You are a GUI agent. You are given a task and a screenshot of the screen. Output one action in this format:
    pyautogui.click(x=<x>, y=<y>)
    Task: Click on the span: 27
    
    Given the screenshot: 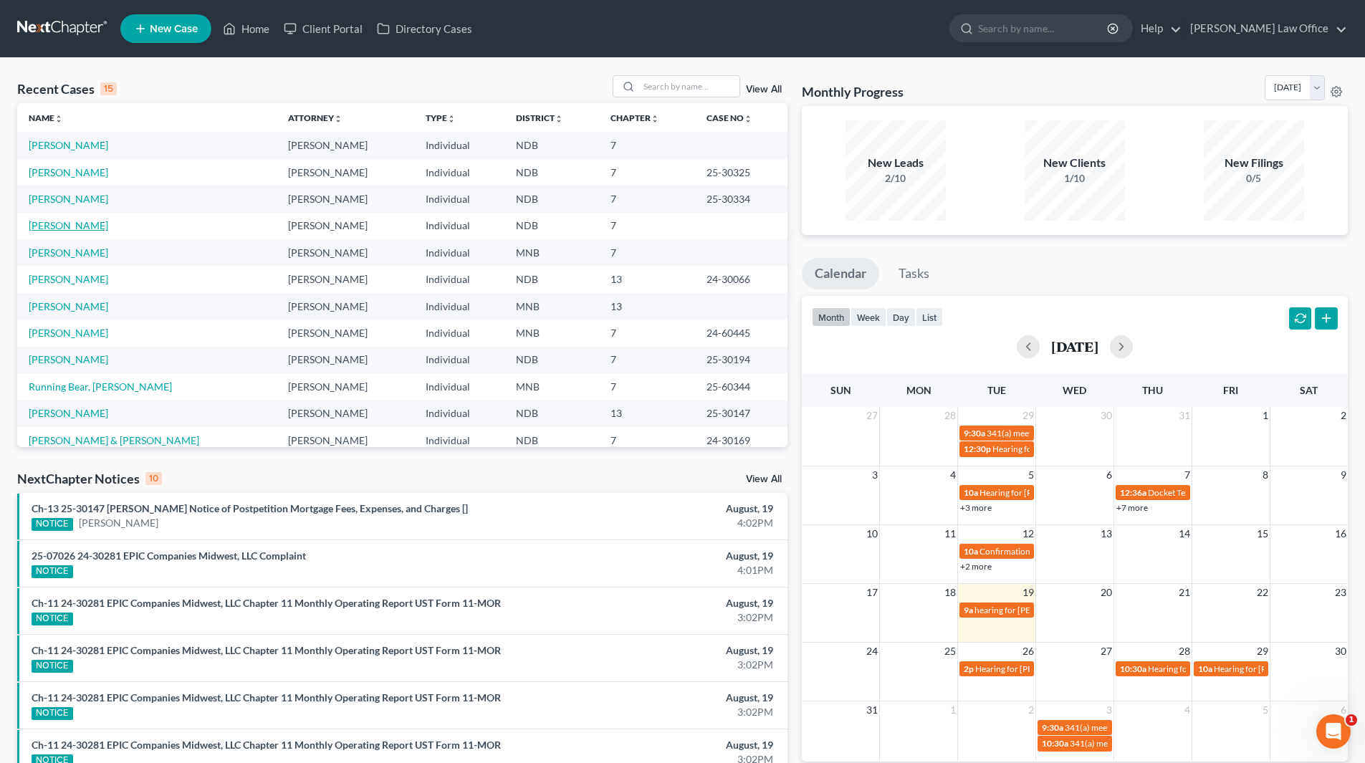 What is the action you would take?
    pyautogui.click(x=1106, y=651)
    